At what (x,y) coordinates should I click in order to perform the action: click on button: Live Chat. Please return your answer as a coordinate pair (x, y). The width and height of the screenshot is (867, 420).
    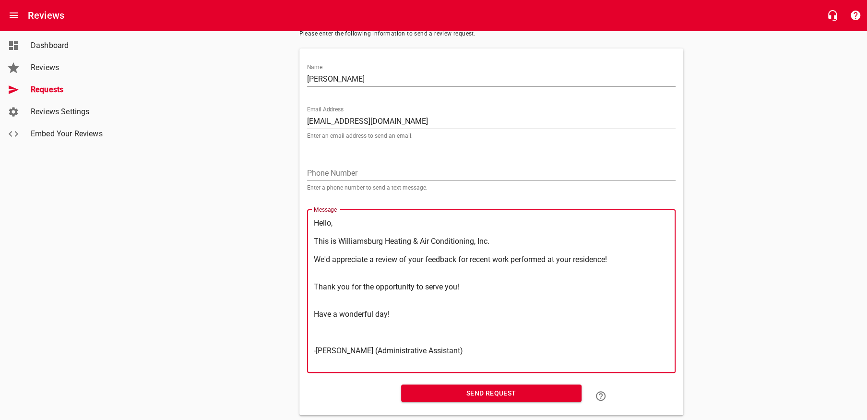
    Looking at the image, I should click on (832, 15).